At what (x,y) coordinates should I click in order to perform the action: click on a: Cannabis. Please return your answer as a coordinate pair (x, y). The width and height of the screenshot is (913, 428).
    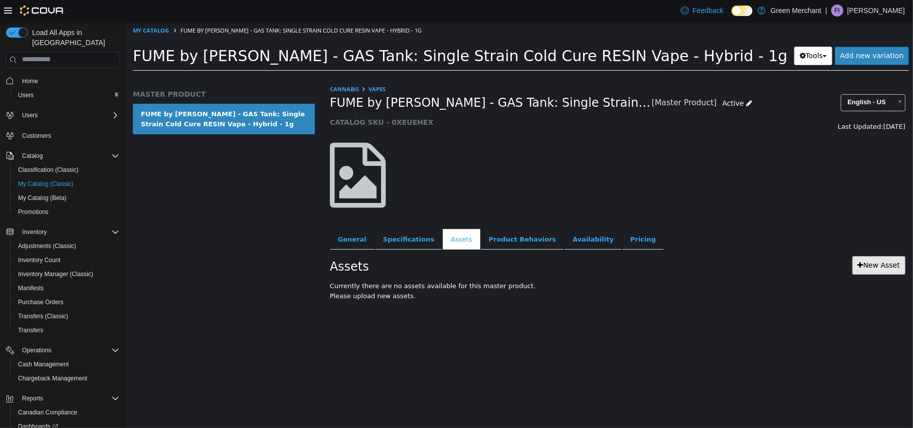
    Looking at the image, I should click on (219, 67).